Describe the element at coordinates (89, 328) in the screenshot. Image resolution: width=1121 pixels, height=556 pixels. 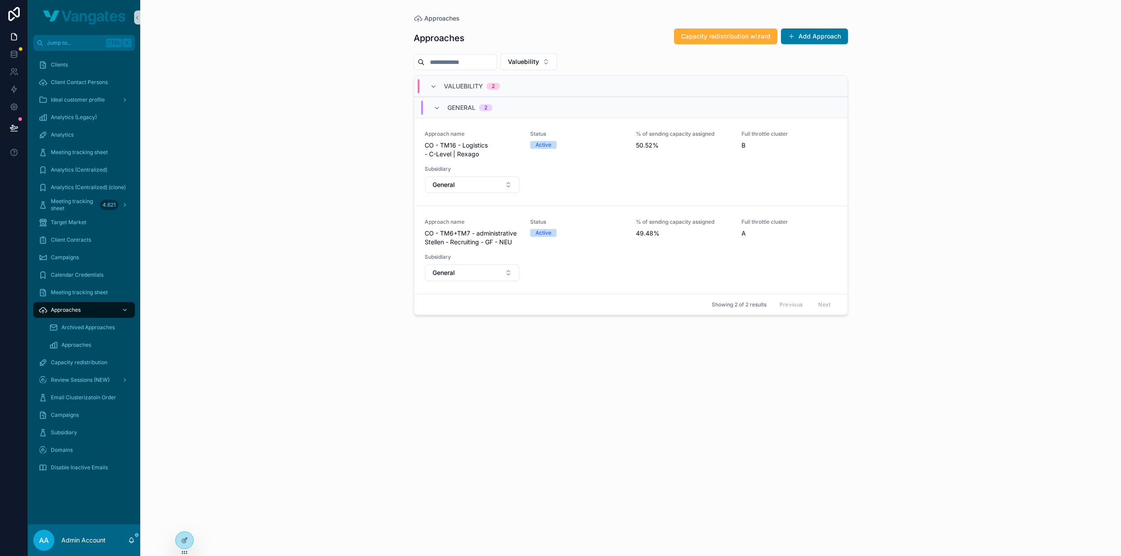
I see `a: Archived Approaches` at that location.